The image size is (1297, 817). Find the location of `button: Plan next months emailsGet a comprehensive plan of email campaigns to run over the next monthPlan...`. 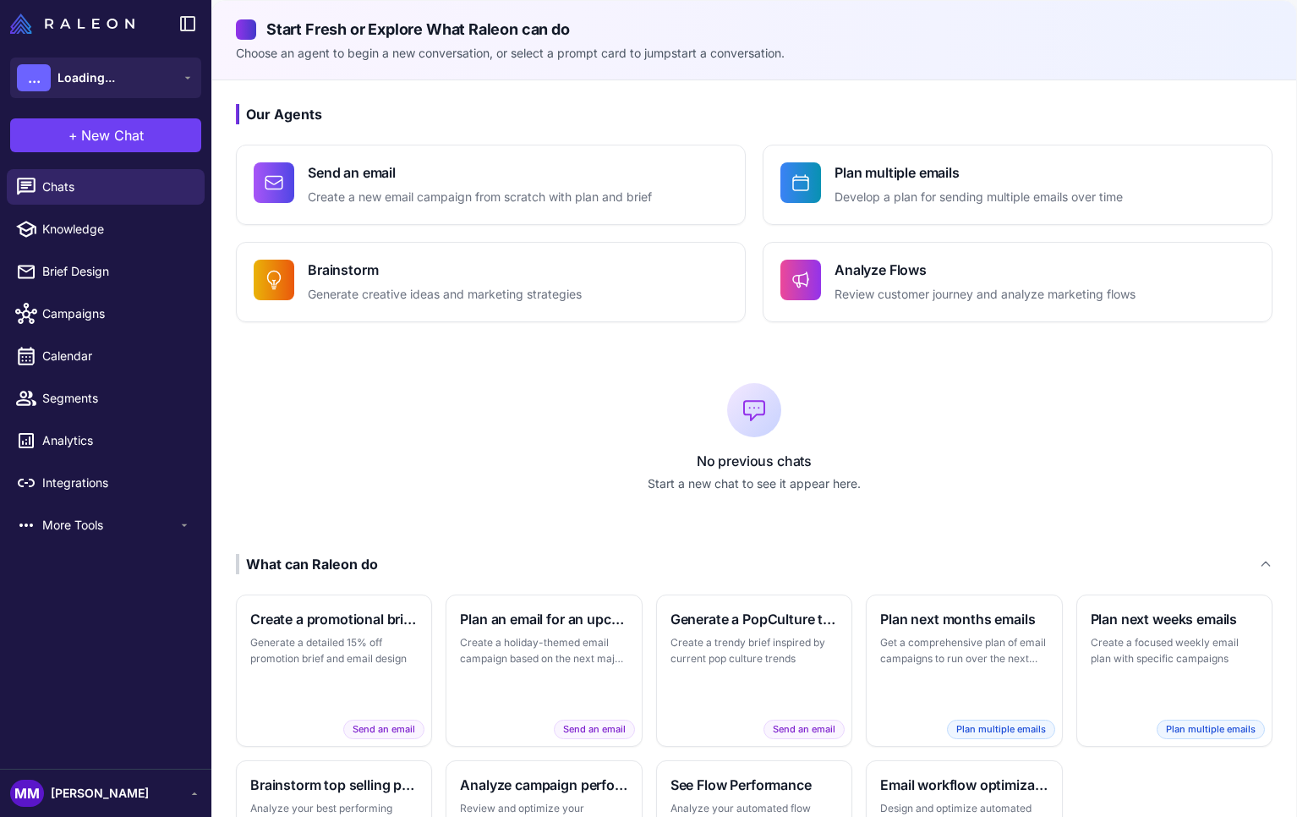

button: Plan next months emailsGet a comprehensive plan of email campaigns to run over the next monthPlan... is located at coordinates (964, 671).